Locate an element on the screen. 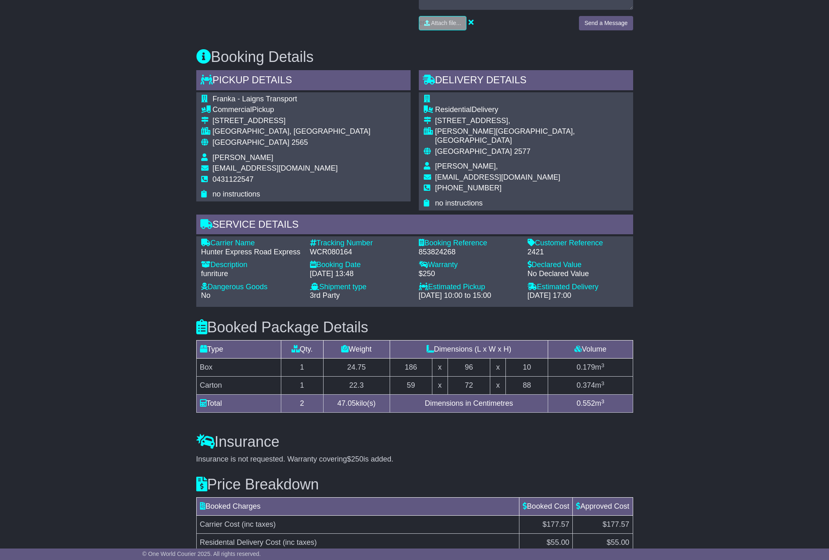 Image resolution: width=829 pixels, height=560 pixels. span: 3rd Party is located at coordinates (325, 296).